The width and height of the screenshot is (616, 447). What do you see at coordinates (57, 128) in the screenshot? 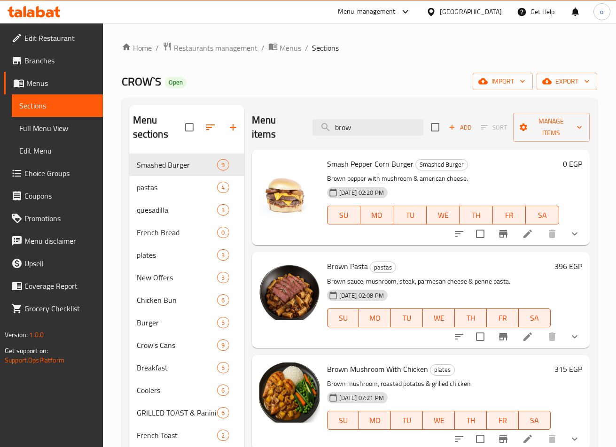
I see `span: Full Menu View` at bounding box center [57, 128].